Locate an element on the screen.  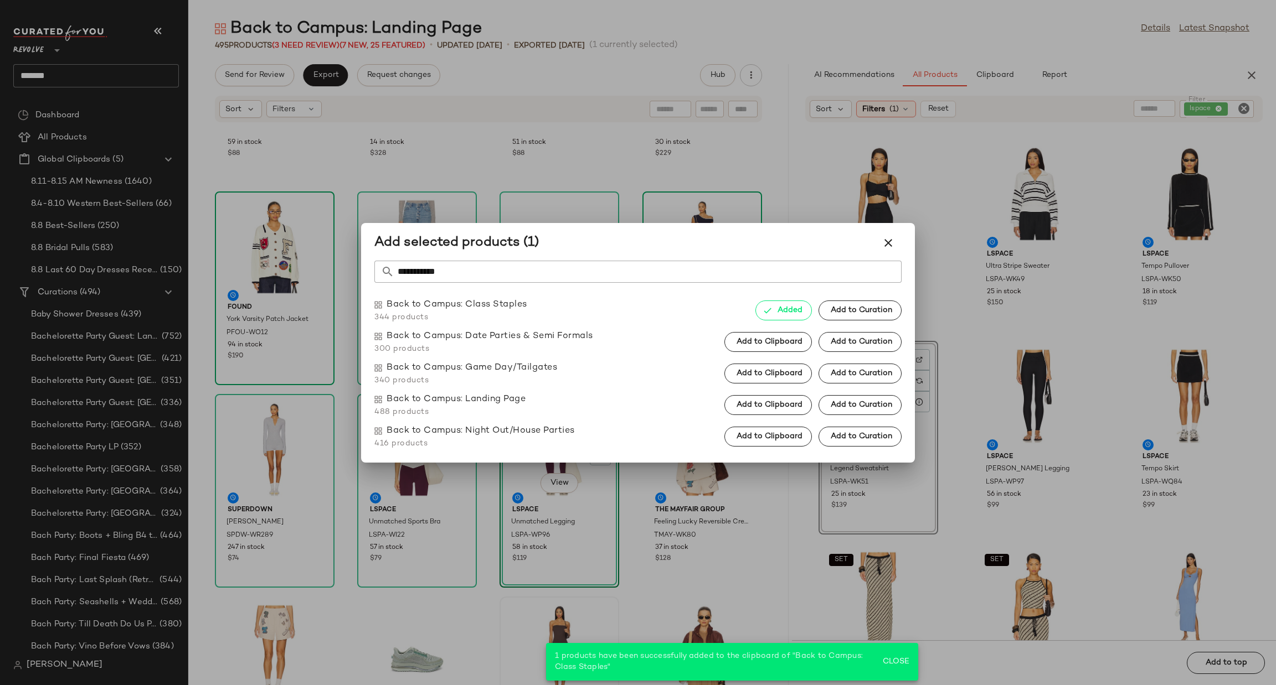
span: 300 products is located at coordinates (483, 349).